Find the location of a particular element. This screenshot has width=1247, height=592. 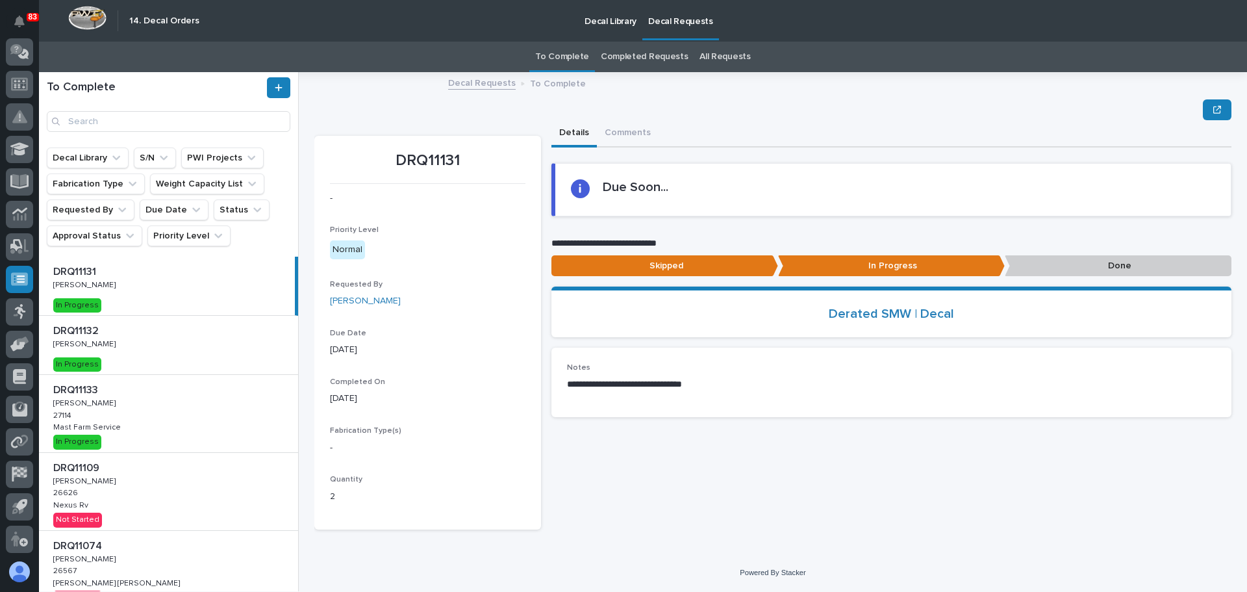

p: Done is located at coordinates (1118, 266).